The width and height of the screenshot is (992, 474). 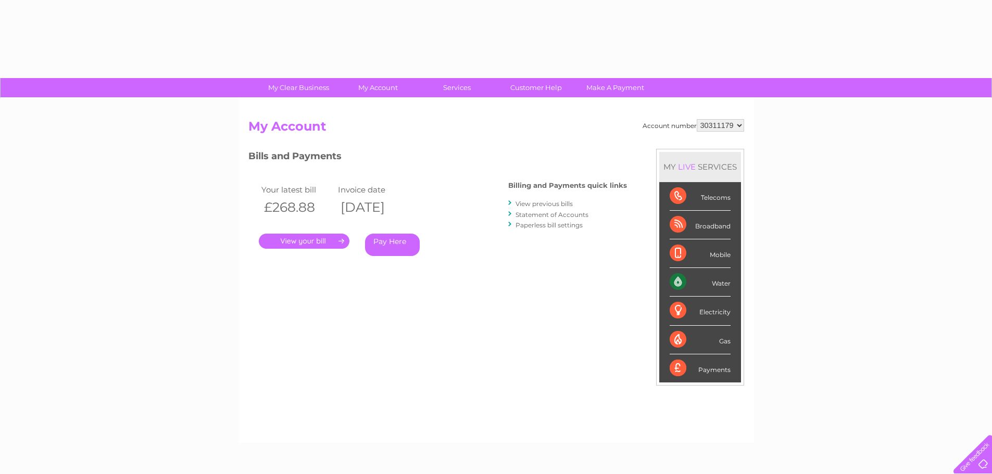 What do you see at coordinates (437, 158) in the screenshot?
I see `h3: Bills and Payments` at bounding box center [437, 158].